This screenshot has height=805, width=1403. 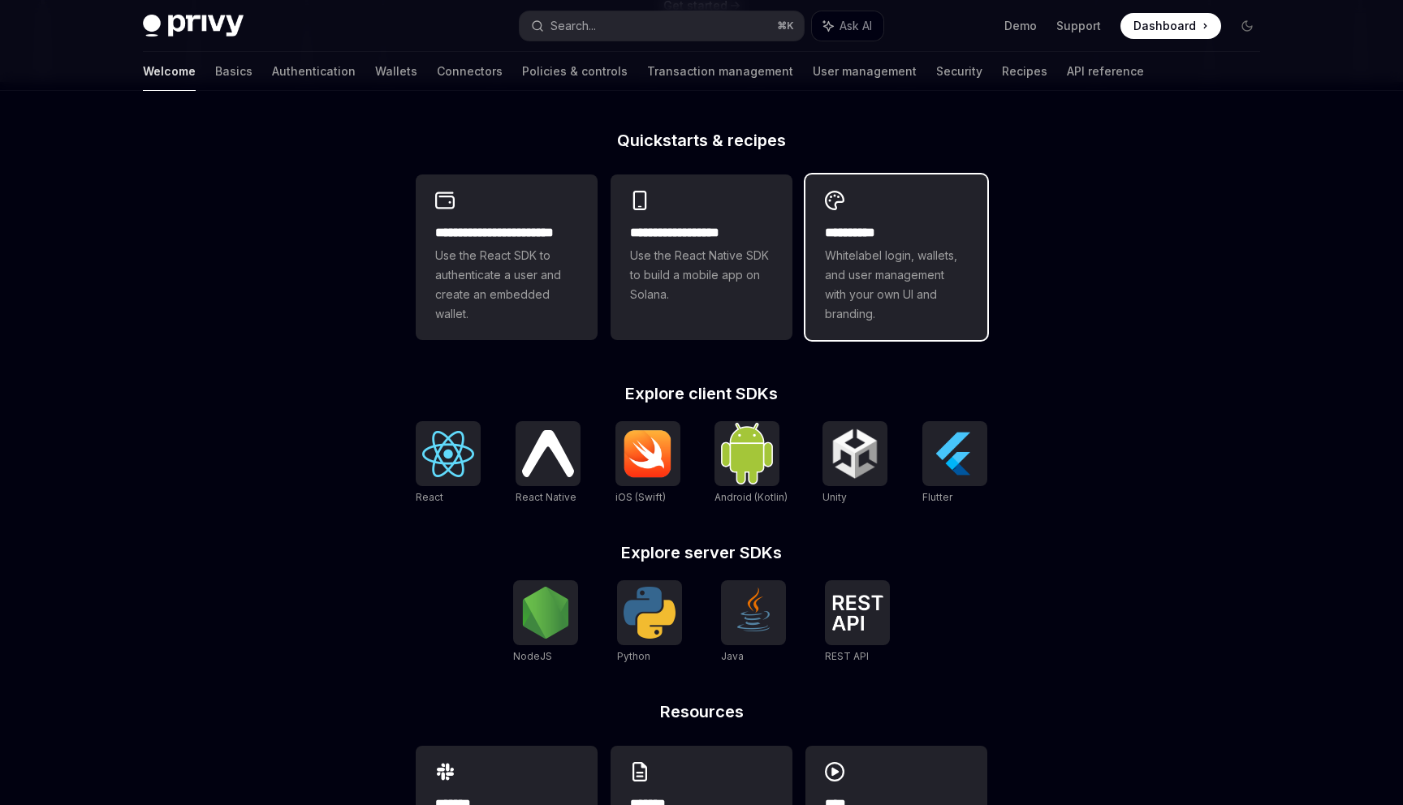 I want to click on img: REST API, so click(x=857, y=613).